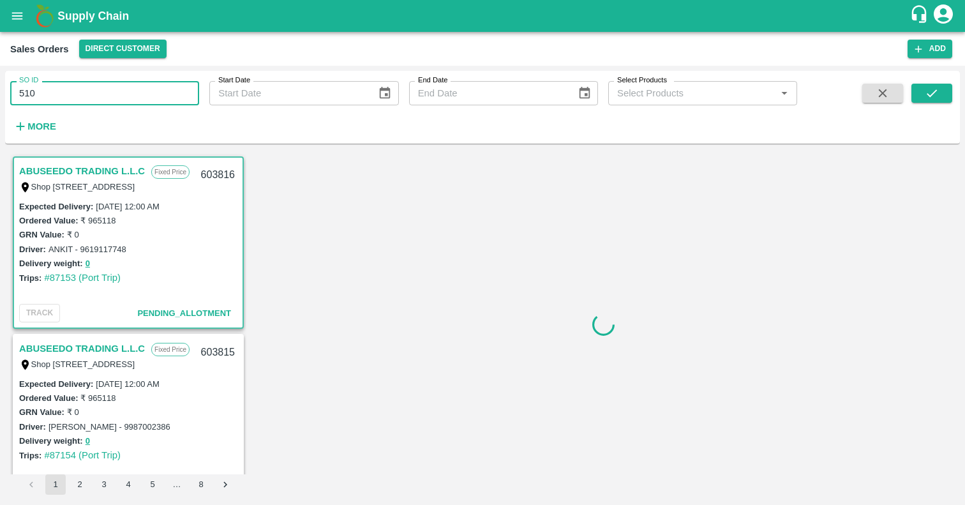 Image resolution: width=965 pixels, height=505 pixels. Describe the element at coordinates (920, 16) in the screenshot. I see `div: customer-support` at that location.